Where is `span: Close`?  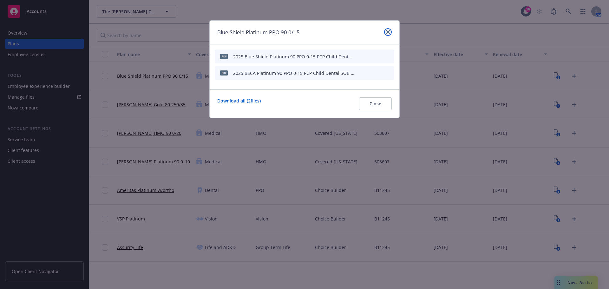 span: Close is located at coordinates (375, 103).